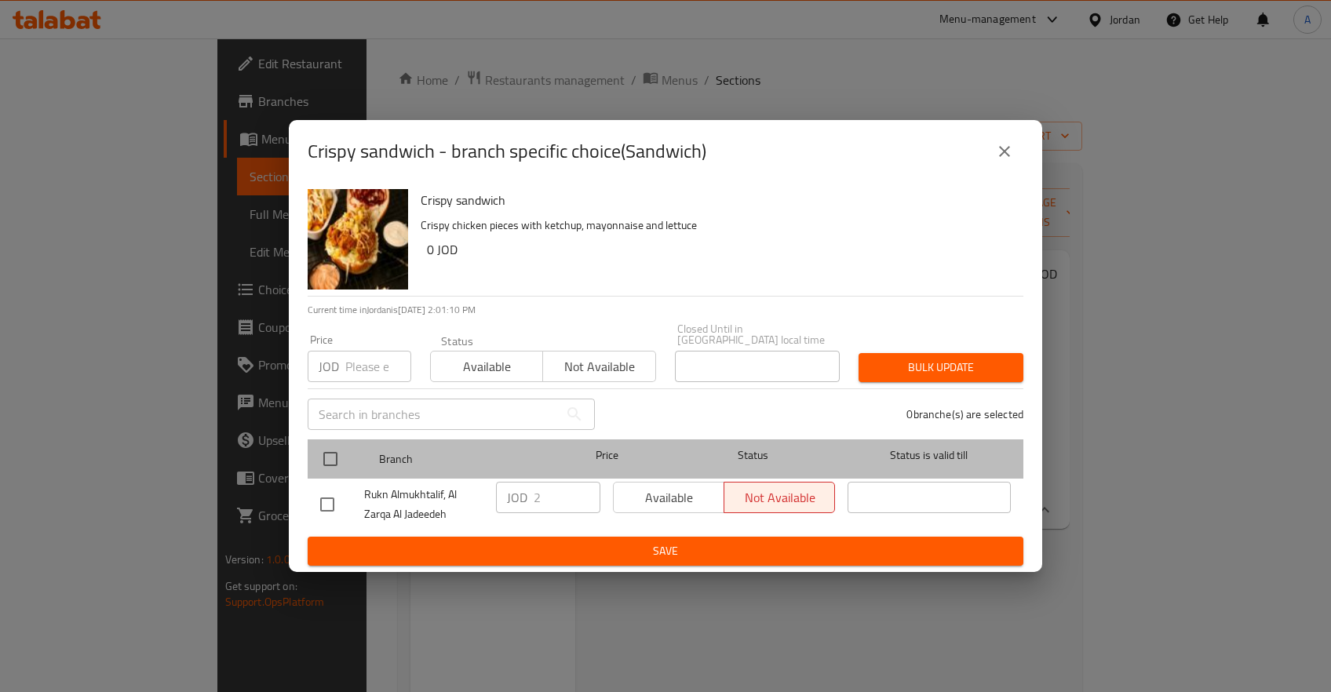 Image resolution: width=1331 pixels, height=692 pixels. Describe the element at coordinates (433, 414) in the screenshot. I see `input: Search in branches` at that location.